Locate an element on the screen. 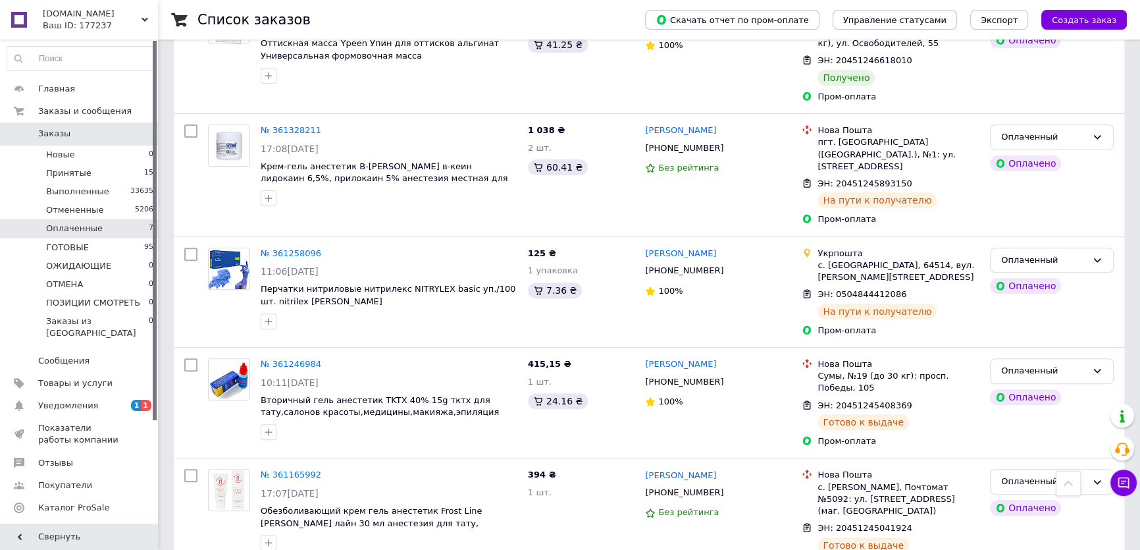  span: ОТМЕНА is located at coordinates (65, 284).